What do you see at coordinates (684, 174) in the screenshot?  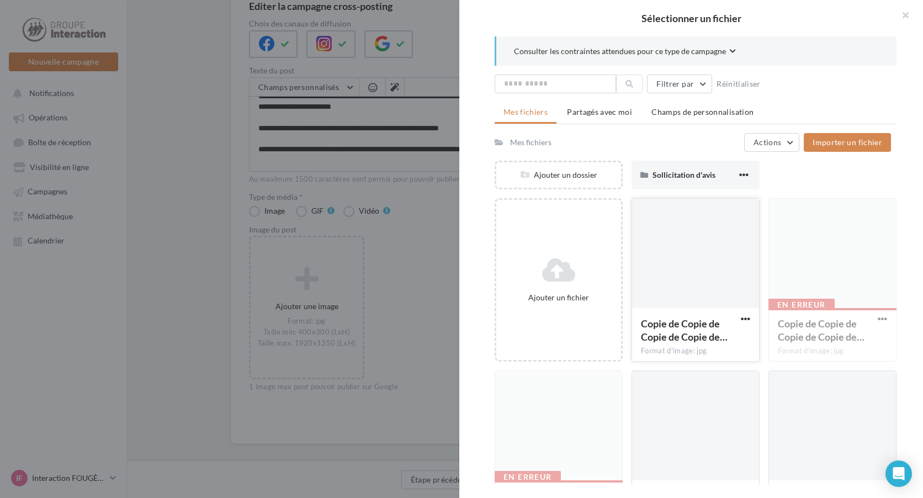 I see `span: Sollicitation d'avis` at bounding box center [684, 174].